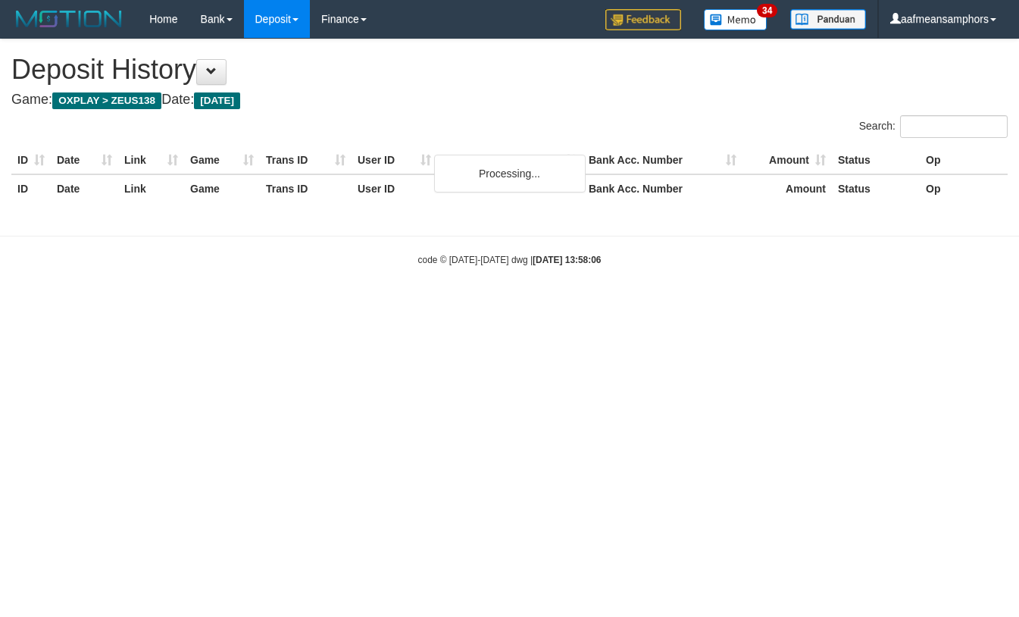  I want to click on img: panduan.png, so click(828, 19).